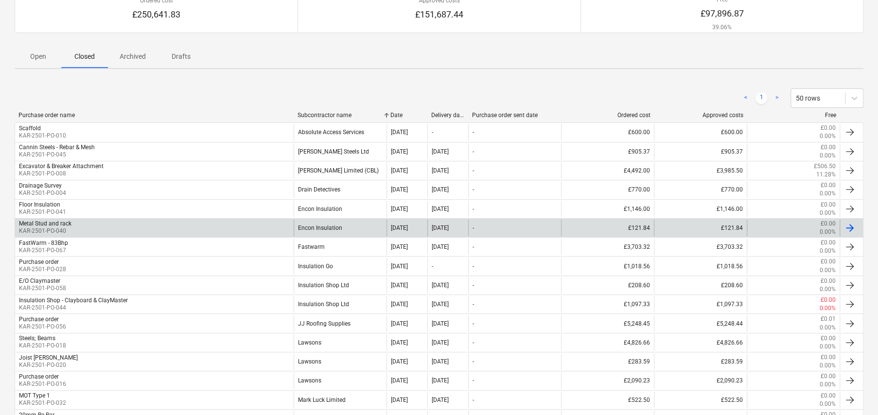 The height and width of the screenshot is (415, 878). Describe the element at coordinates (514, 115) in the screenshot. I see `div: Purchase order sent date` at that location.